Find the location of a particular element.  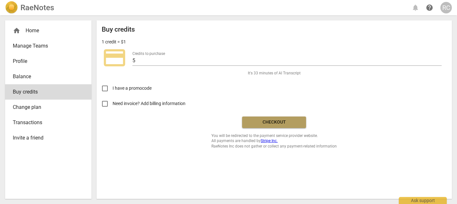

span: It's 33 minutes of AI Transcript is located at coordinates (274, 73).